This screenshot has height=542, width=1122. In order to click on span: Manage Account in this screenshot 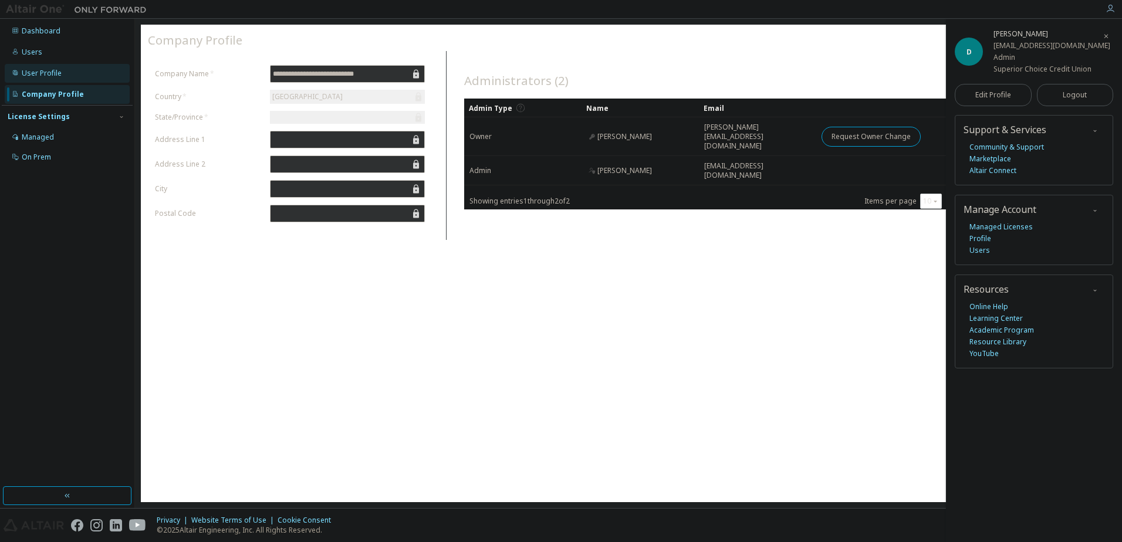, I will do `click(1000, 209)`.